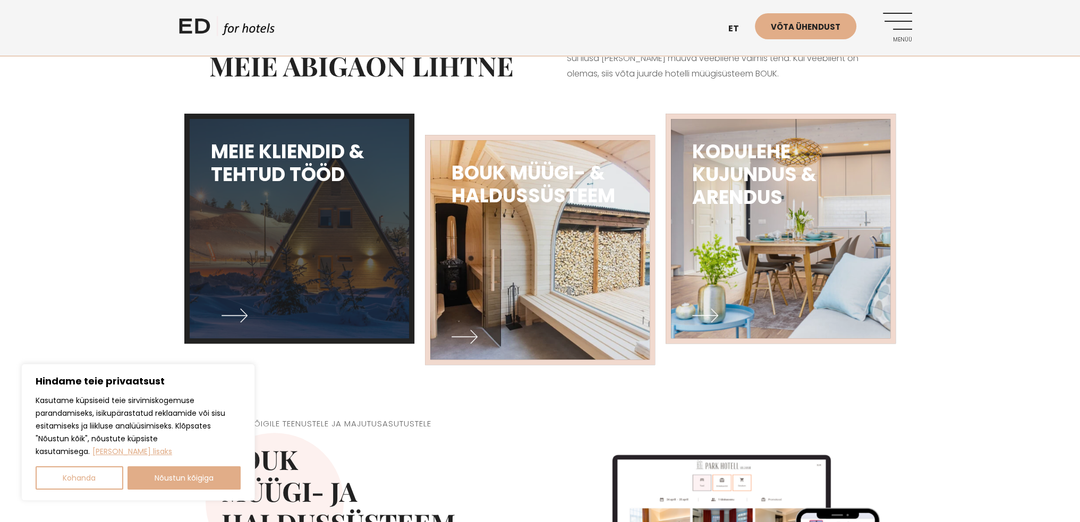 The height and width of the screenshot is (522, 1080). What do you see at coordinates (780, 228) in the screenshot?
I see `a: Kodulehe kujundus & arendus` at bounding box center [780, 228].